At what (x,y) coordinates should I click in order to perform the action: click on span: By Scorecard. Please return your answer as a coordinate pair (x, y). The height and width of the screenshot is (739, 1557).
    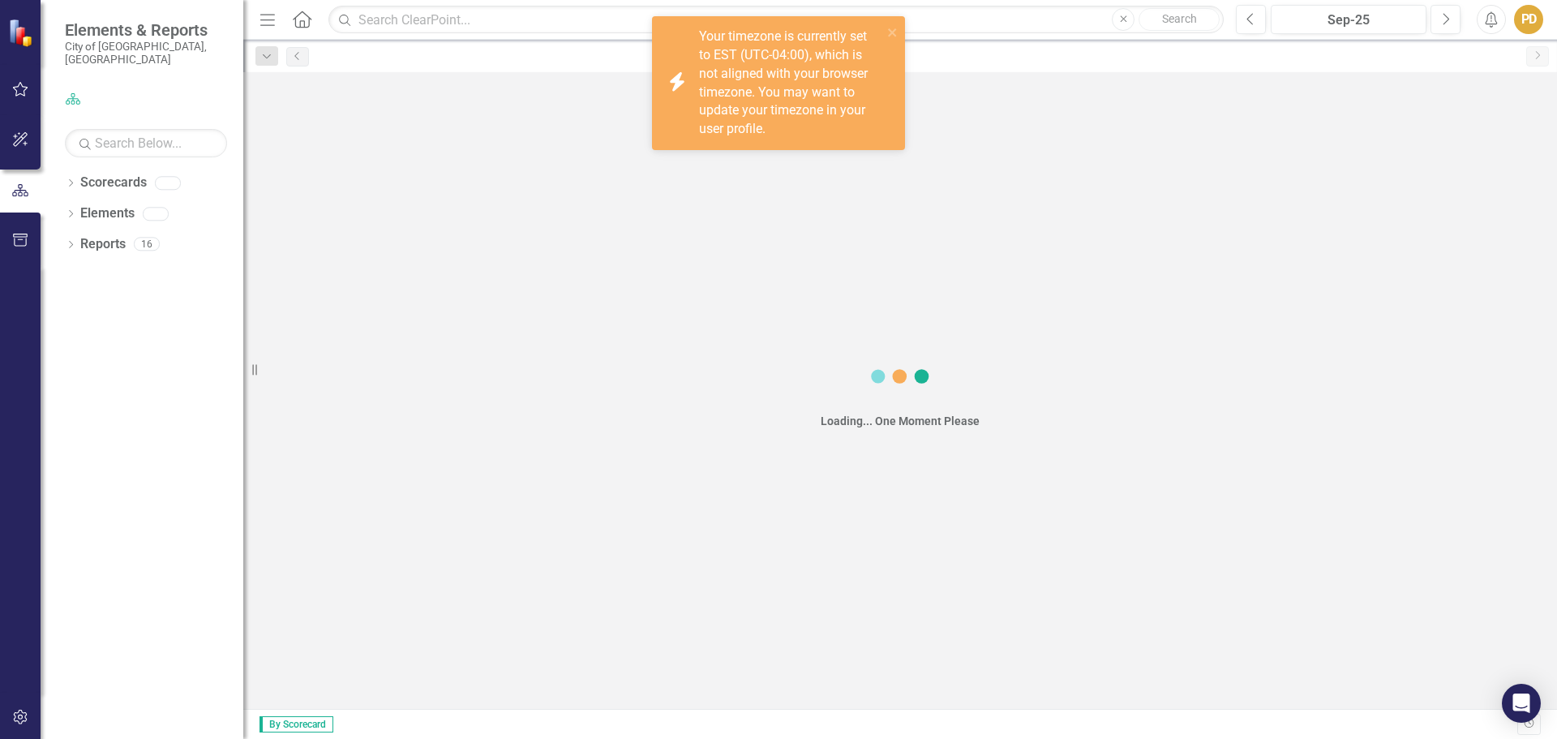
    Looking at the image, I should click on (296, 724).